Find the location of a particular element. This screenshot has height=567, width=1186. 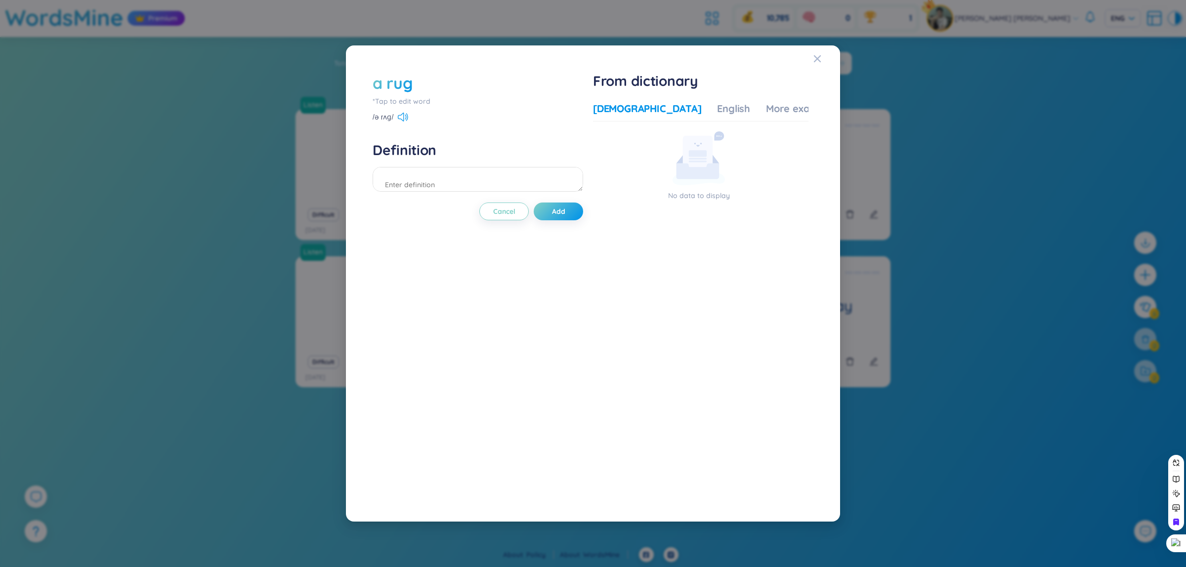

h4: Definition is located at coordinates (478, 150).